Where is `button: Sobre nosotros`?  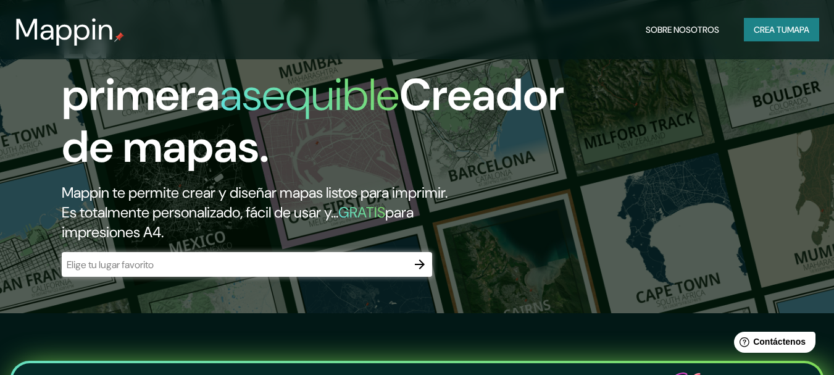
button: Sobre nosotros is located at coordinates (682, 30).